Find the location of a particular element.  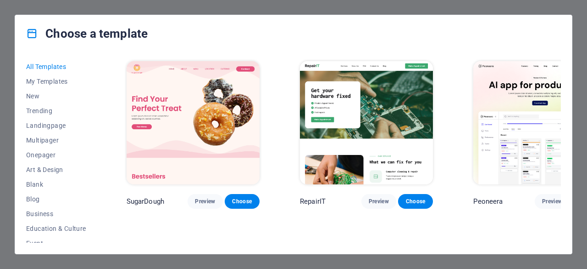

button: New is located at coordinates (56, 96).